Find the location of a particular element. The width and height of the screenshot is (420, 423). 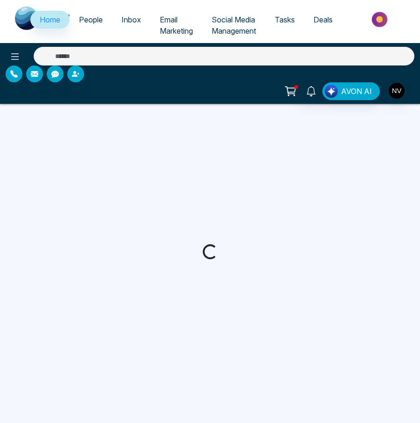

a: Deals is located at coordinates (323, 20).